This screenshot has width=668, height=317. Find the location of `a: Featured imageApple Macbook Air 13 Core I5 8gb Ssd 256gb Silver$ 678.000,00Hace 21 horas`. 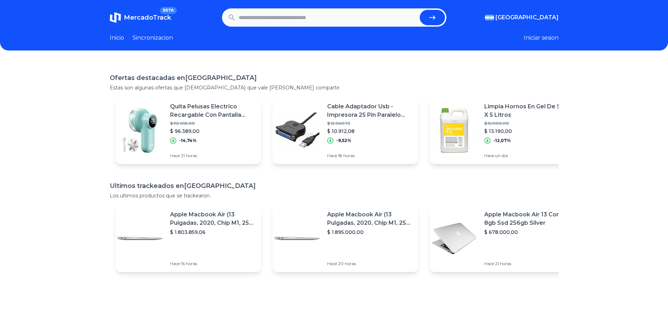

a: Featured imageApple Macbook Air 13 Core I5 8gb Ssd 256gb Silver$ 678.000,00Hace 21 horas is located at coordinates (502, 238).